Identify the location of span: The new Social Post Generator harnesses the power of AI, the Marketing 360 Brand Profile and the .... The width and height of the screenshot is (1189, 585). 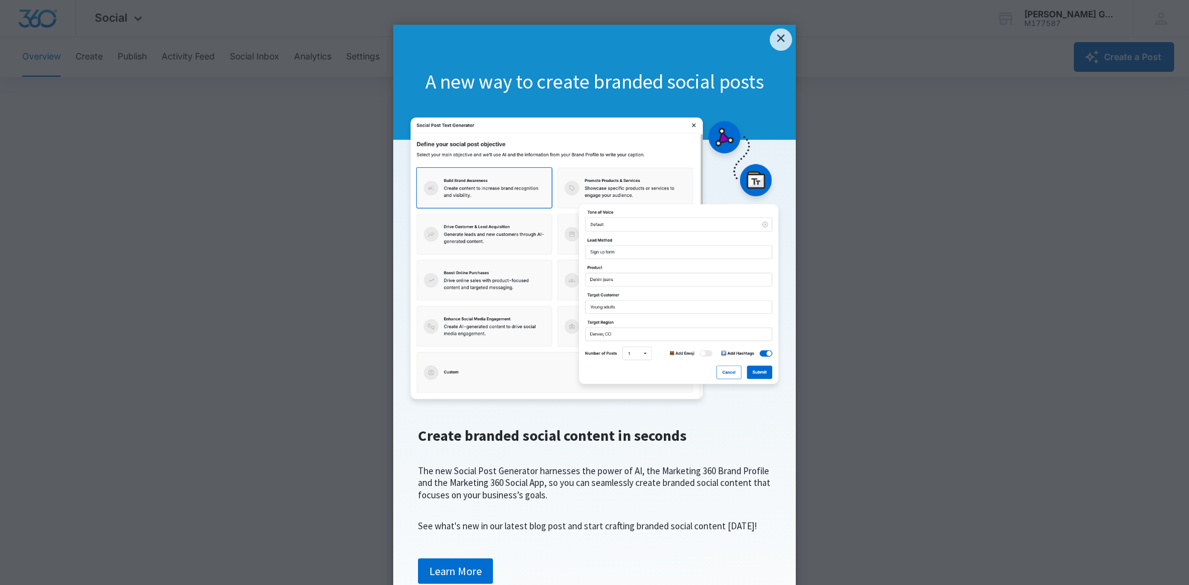
(594, 483).